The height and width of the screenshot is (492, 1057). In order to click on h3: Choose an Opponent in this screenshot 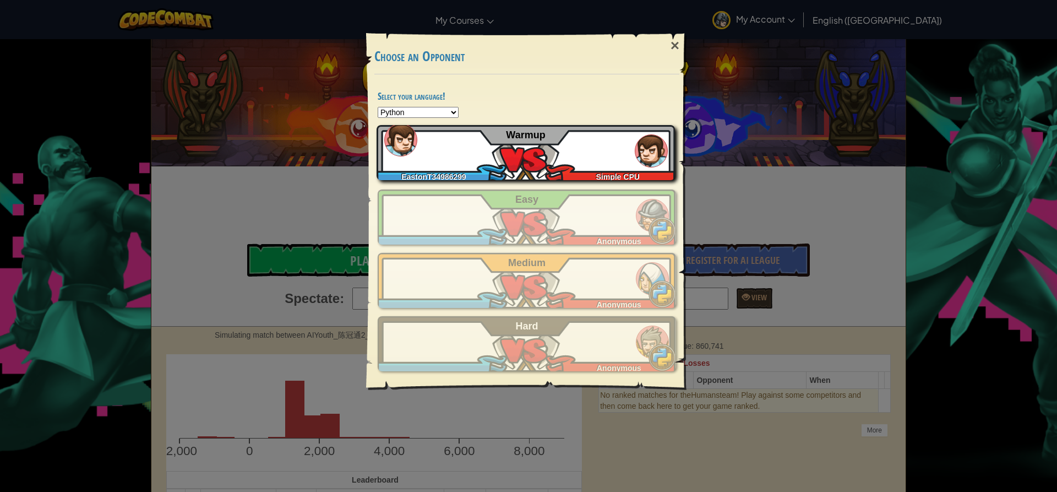, I will do `click(527, 56)`.